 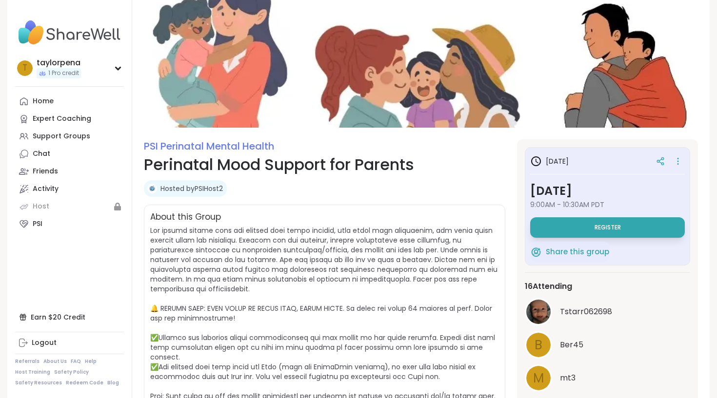 What do you see at coordinates (63, 73) in the screenshot?
I see `span: 1 Pro credit` at bounding box center [63, 73].